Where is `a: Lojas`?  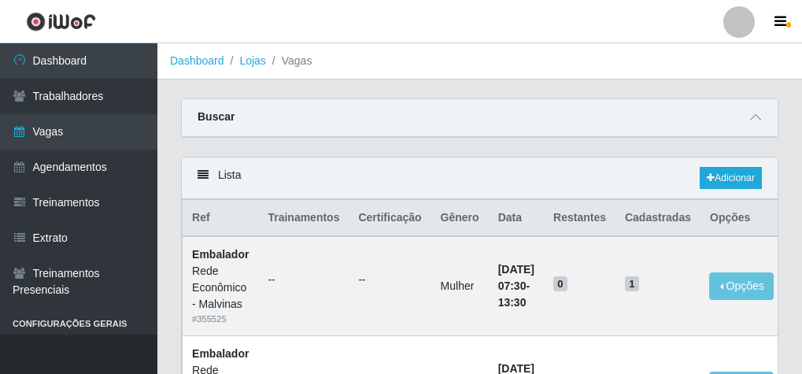 a: Lojas is located at coordinates (252, 61).